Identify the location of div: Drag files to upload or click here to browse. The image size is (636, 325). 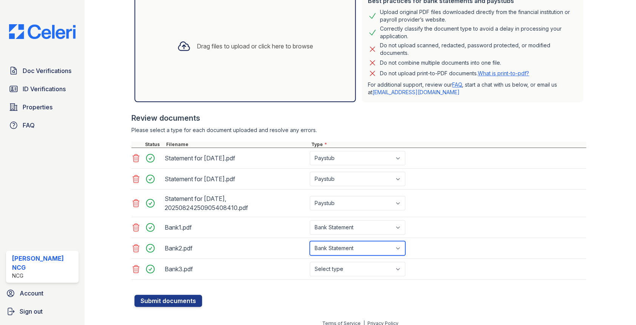
(255, 46).